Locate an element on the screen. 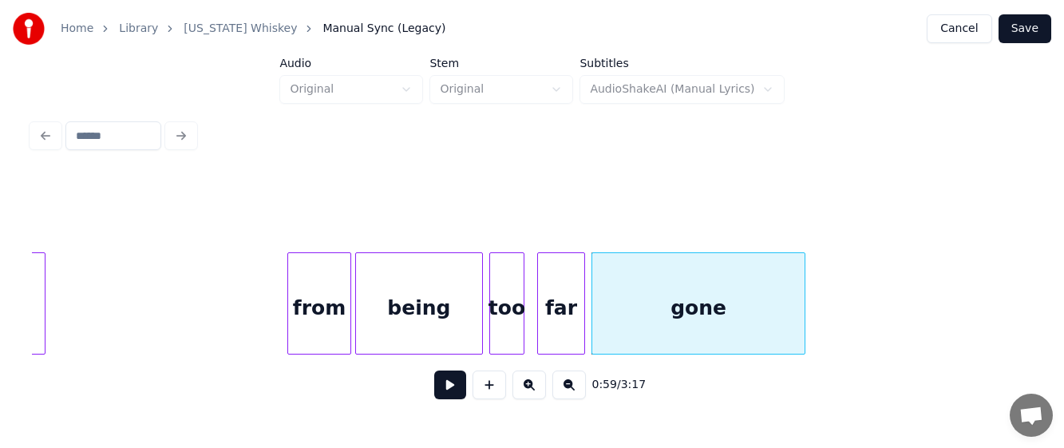 Image resolution: width=1064 pixels, height=448 pixels. label: Stem is located at coordinates (501, 63).